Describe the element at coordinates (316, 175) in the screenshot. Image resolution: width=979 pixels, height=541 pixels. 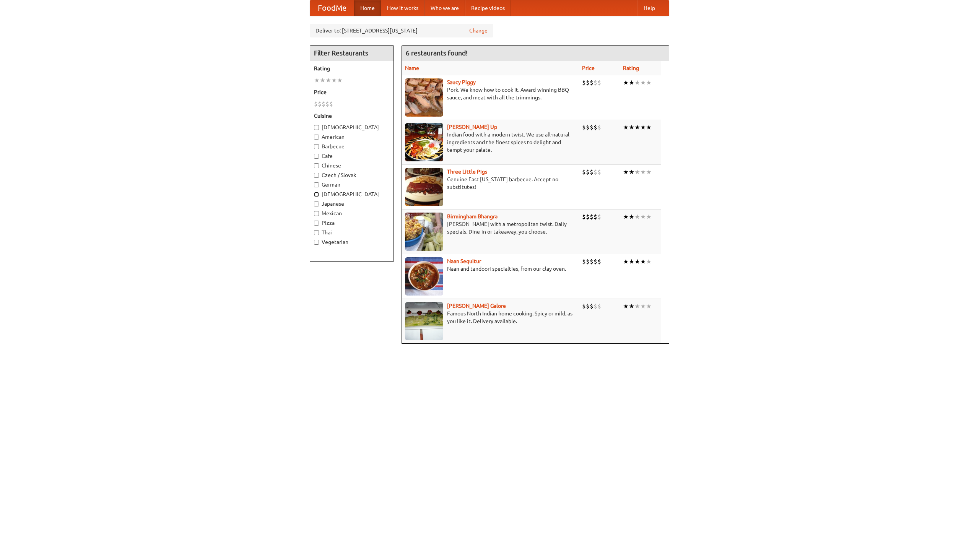
I see `input: Czech / Slovak` at that location.